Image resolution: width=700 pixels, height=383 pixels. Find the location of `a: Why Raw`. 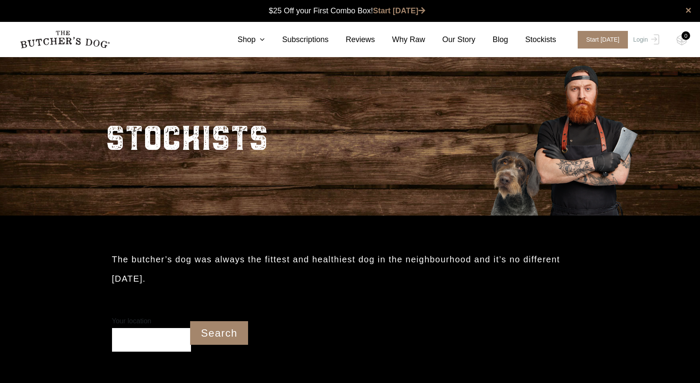

a: Why Raw is located at coordinates (400, 39).